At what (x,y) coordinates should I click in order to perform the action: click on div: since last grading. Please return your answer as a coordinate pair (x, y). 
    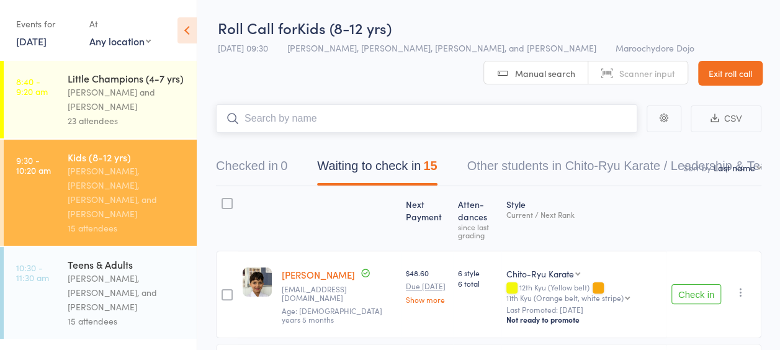
    Looking at the image, I should click on (477, 231).